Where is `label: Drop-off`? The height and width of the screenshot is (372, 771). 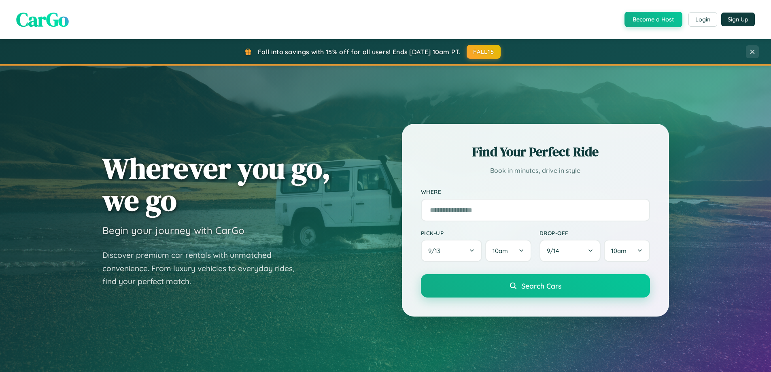 label: Drop-off is located at coordinates (595, 233).